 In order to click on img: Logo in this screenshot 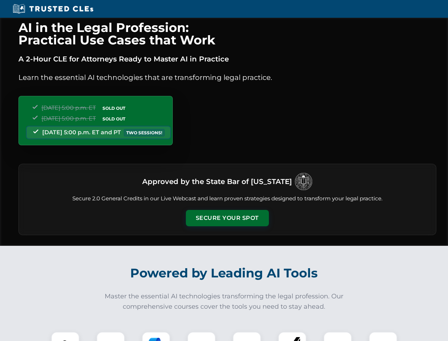, I will do `click(304, 181)`.